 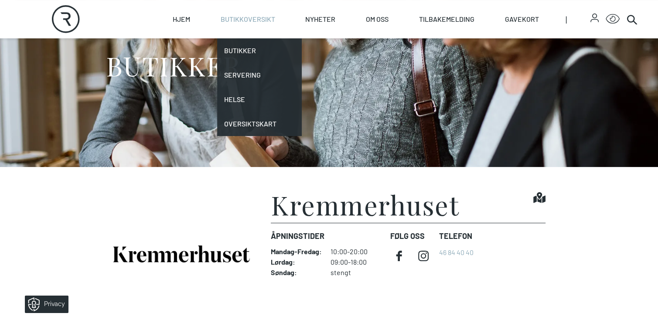 I want to click on dt: Lørdag :, so click(x=296, y=262).